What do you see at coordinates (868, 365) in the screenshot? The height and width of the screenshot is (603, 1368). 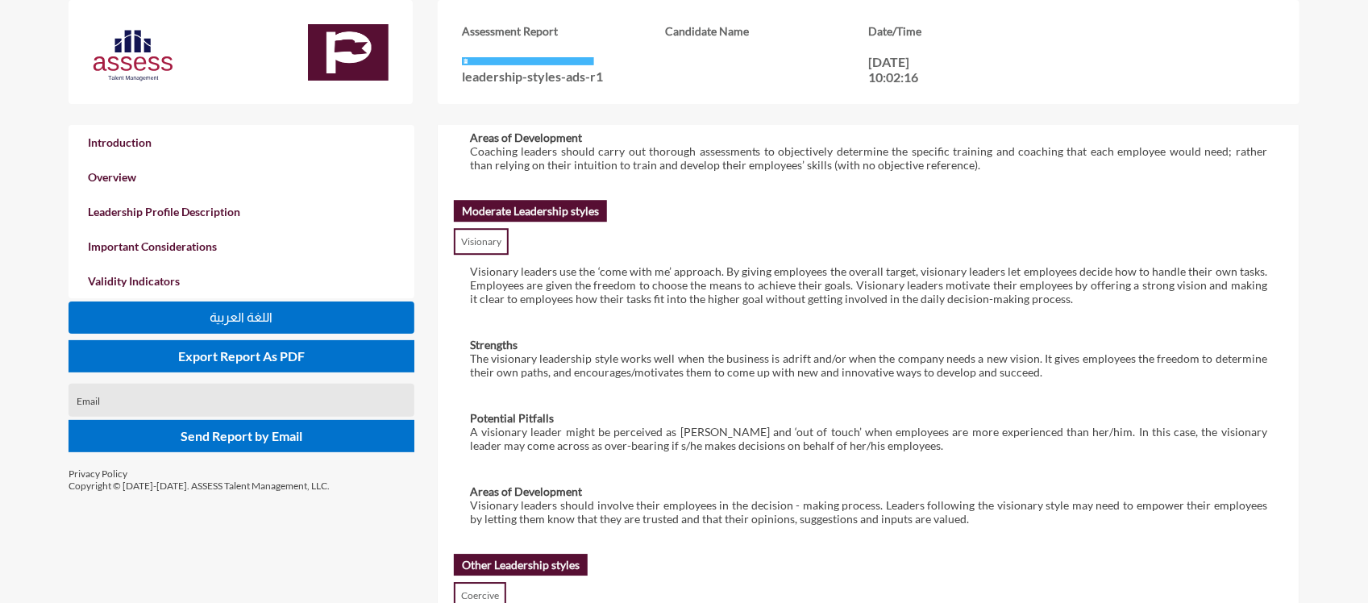 I see `p: The visionary leadership style works well when the business is adrift and/or when the company nee...` at bounding box center [868, 365].